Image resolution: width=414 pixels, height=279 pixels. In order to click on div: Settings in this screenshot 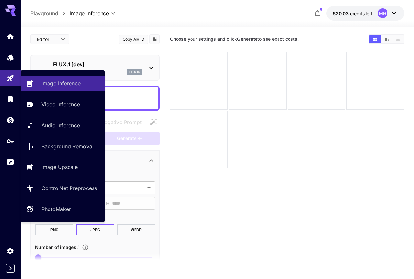, I will do `click(10, 251)`.